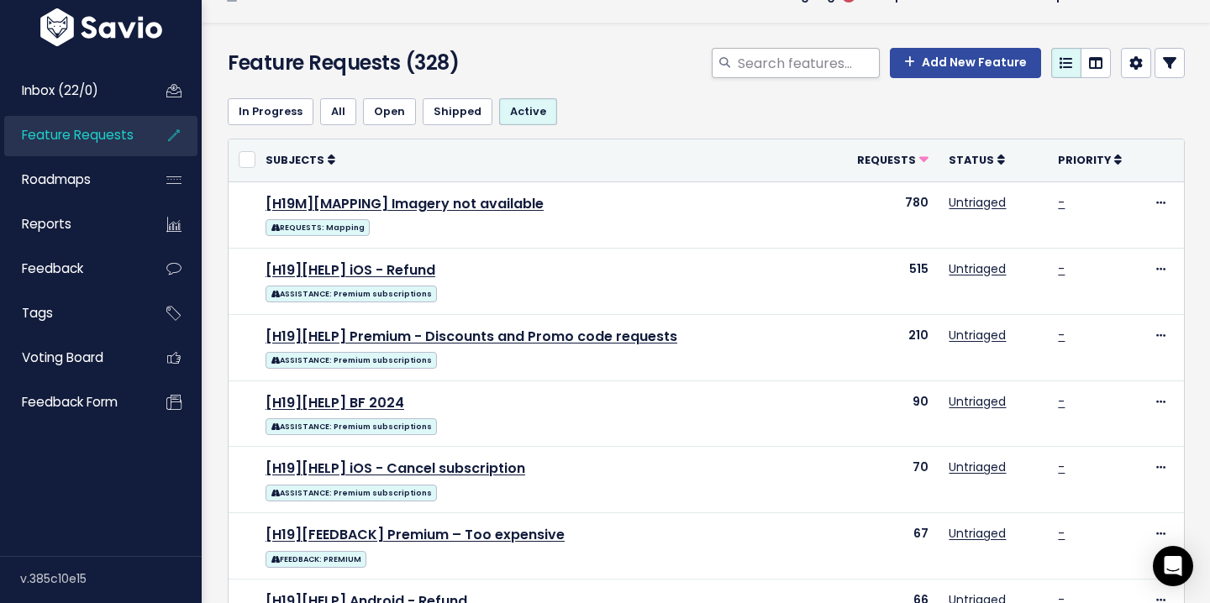 The height and width of the screenshot is (603, 1210). I want to click on ul: Filter feature requests, so click(706, 112).